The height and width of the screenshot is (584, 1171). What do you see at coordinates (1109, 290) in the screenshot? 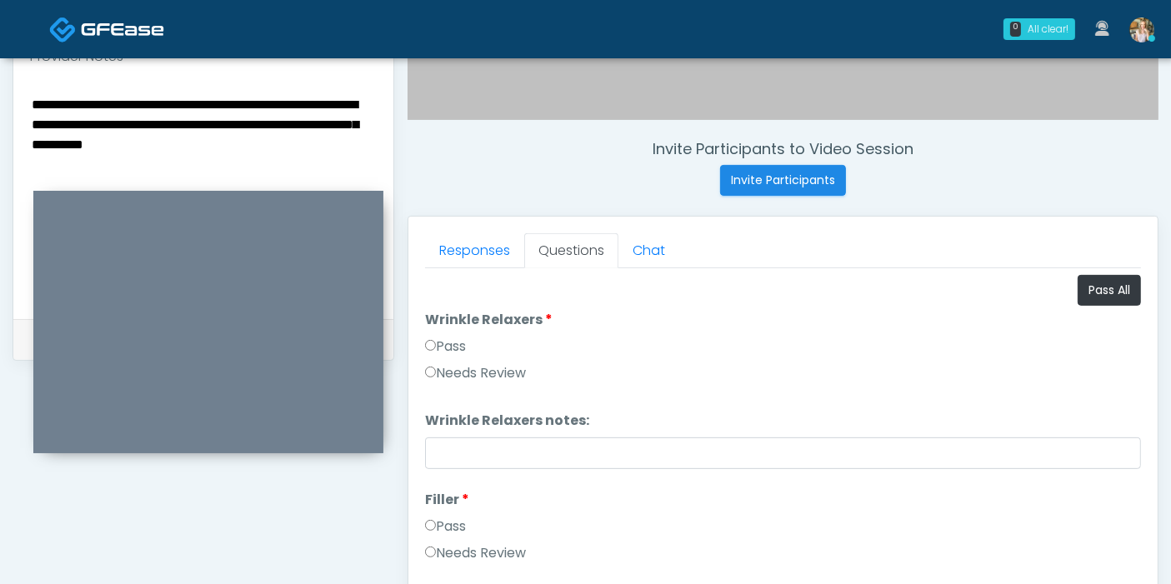
I see `button: Pass All` at bounding box center [1109, 290].